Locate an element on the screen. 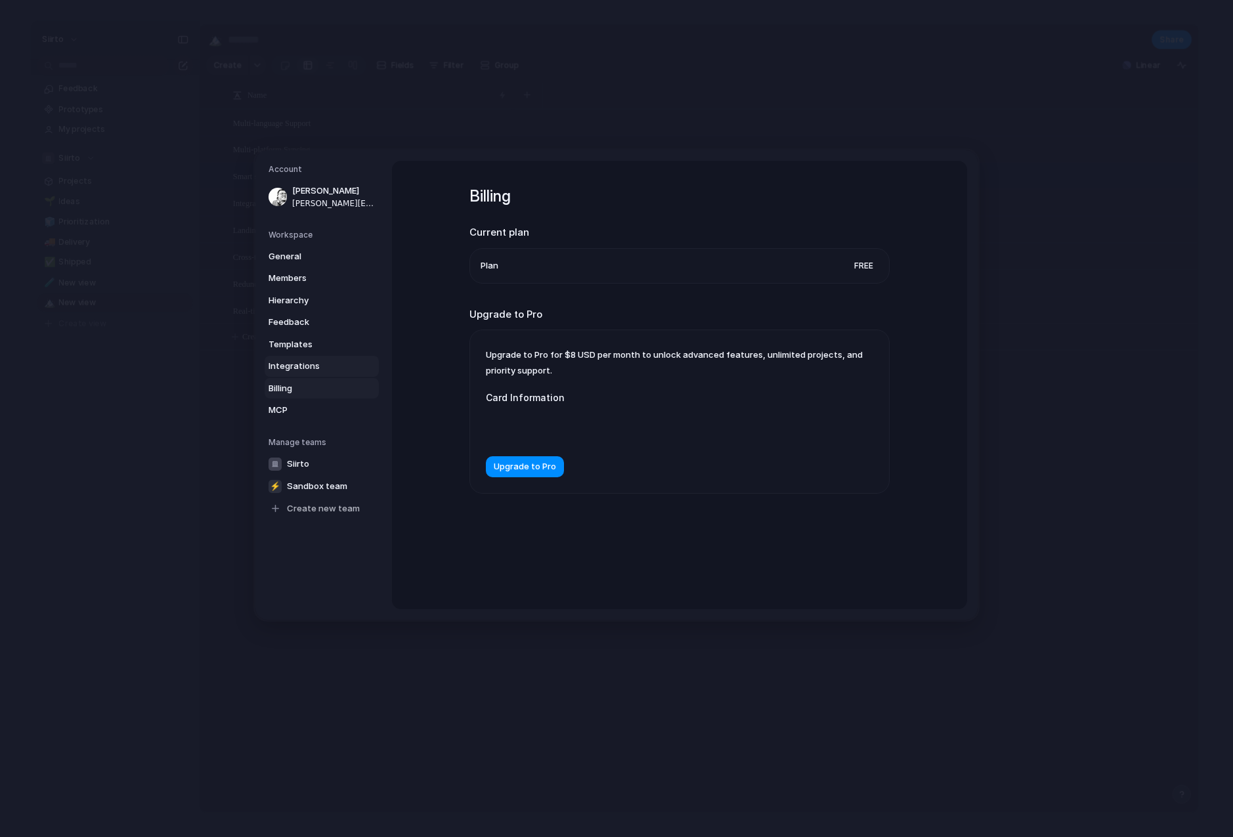 The width and height of the screenshot is (1233, 837). h5: Workspace is located at coordinates (324, 235).